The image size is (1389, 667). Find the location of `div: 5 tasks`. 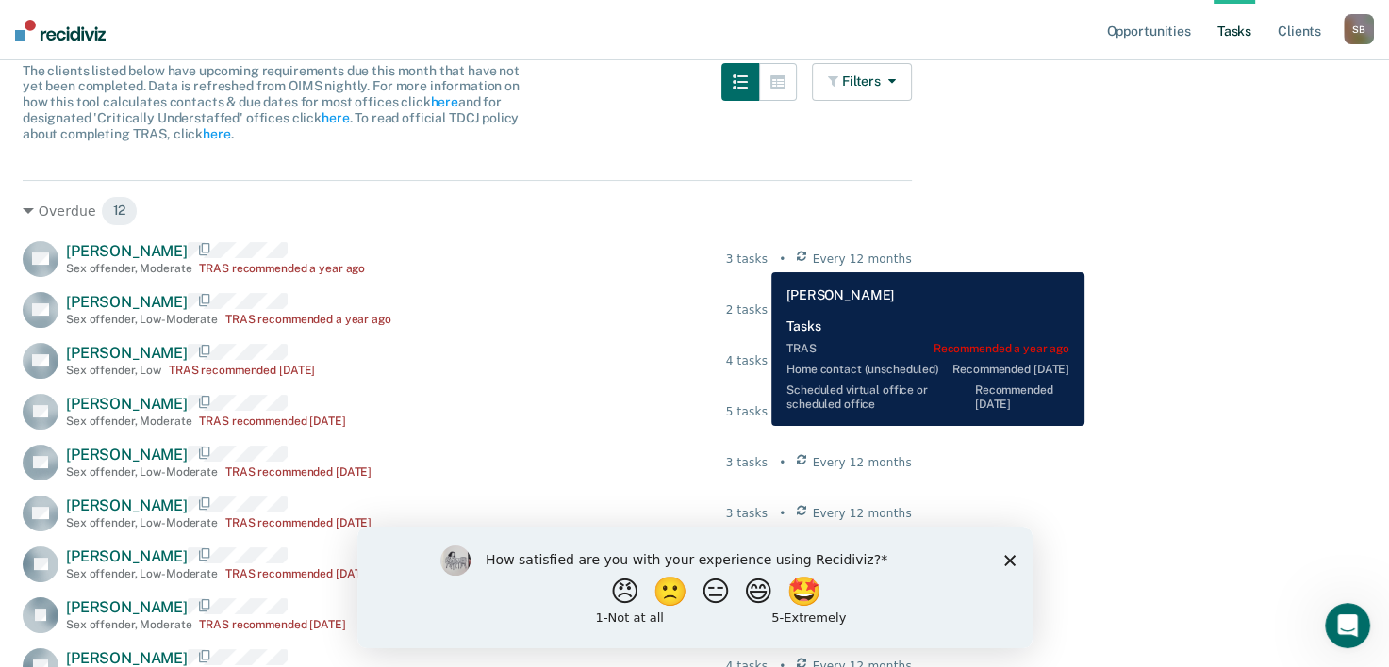

div: 5 tasks is located at coordinates (747, 412).